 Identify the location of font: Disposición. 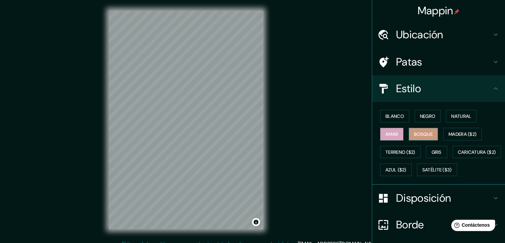
(424, 198).